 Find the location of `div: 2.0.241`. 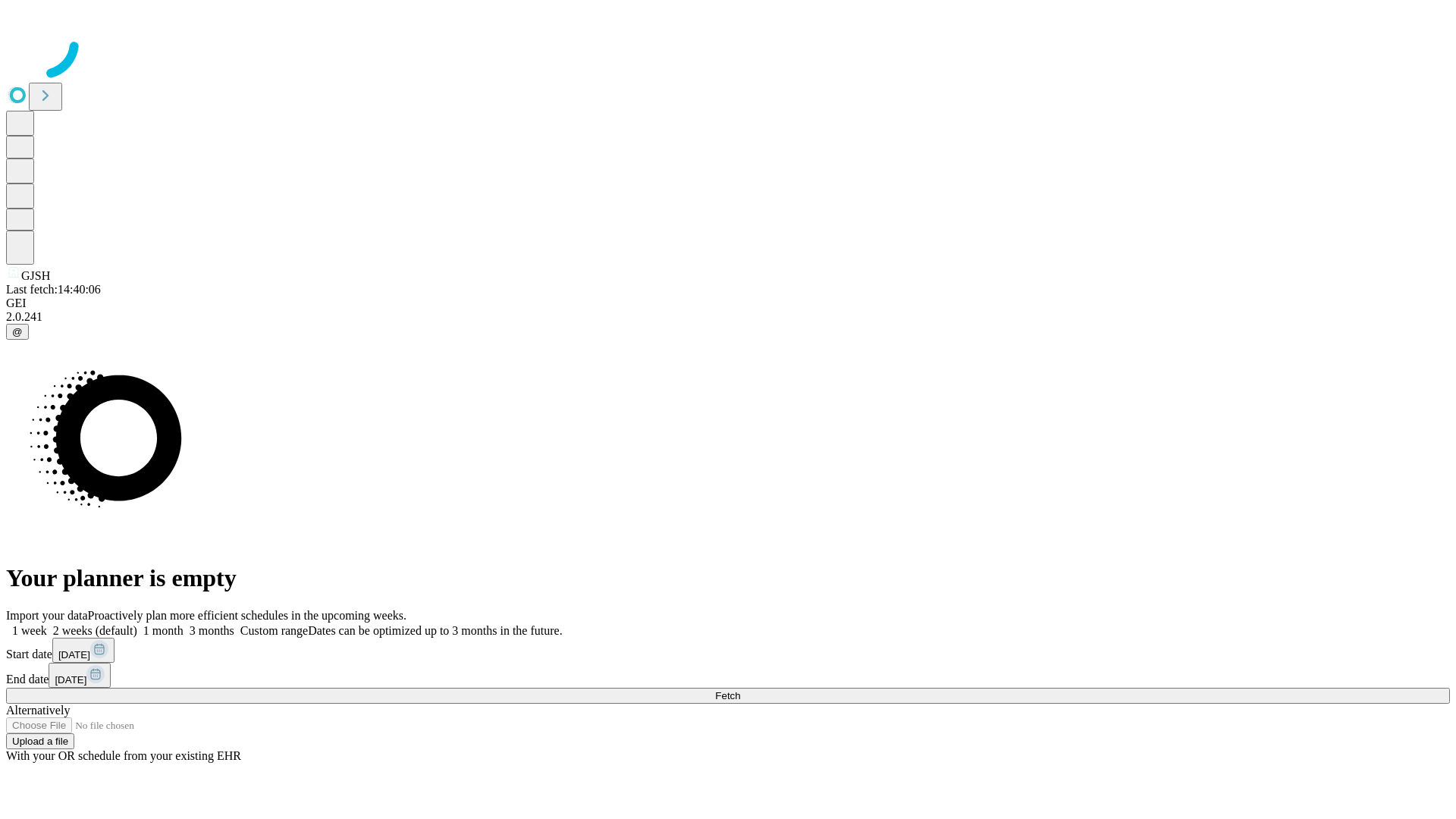

div: 2.0.241 is located at coordinates (728, 317).